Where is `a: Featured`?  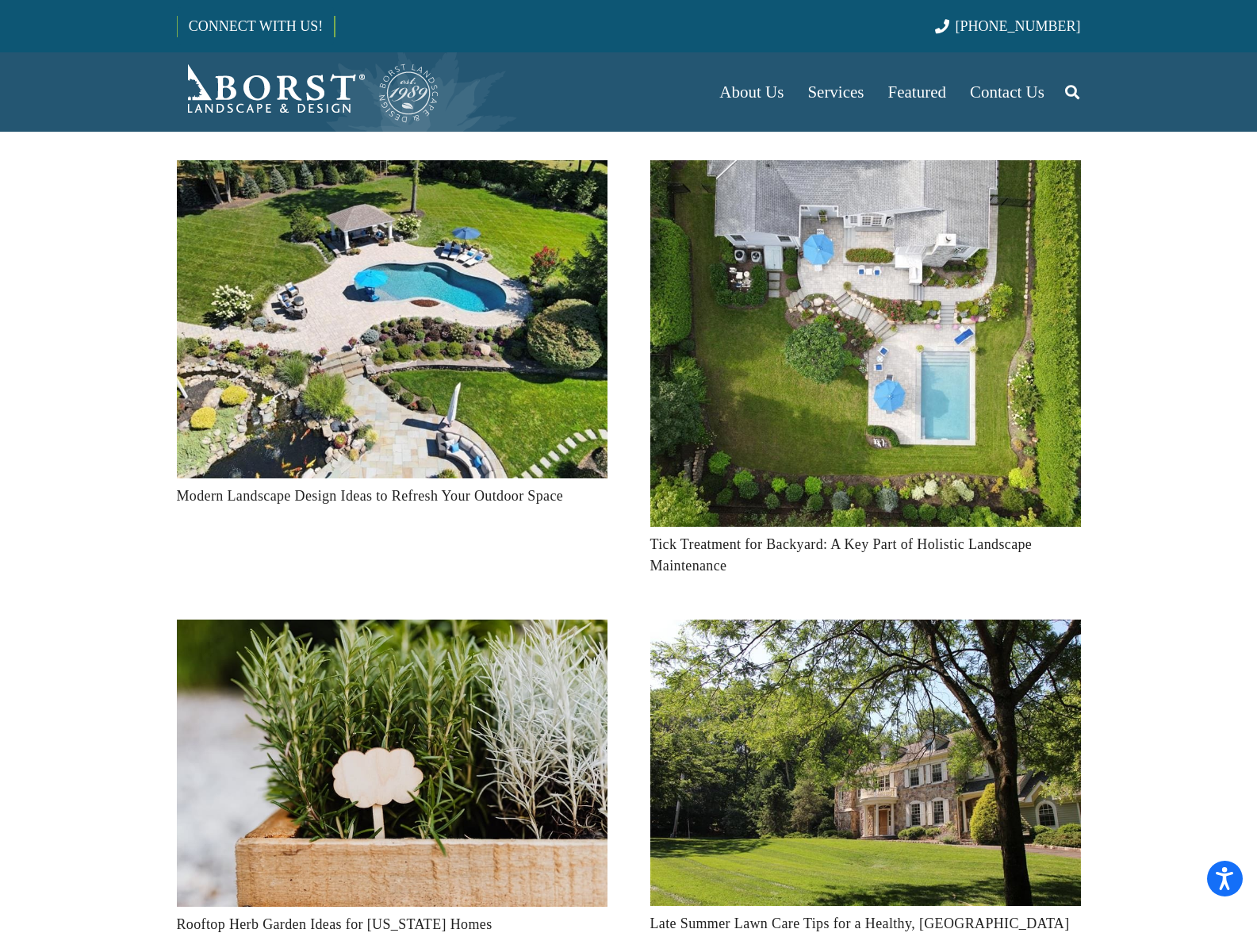 a: Featured is located at coordinates (917, 92).